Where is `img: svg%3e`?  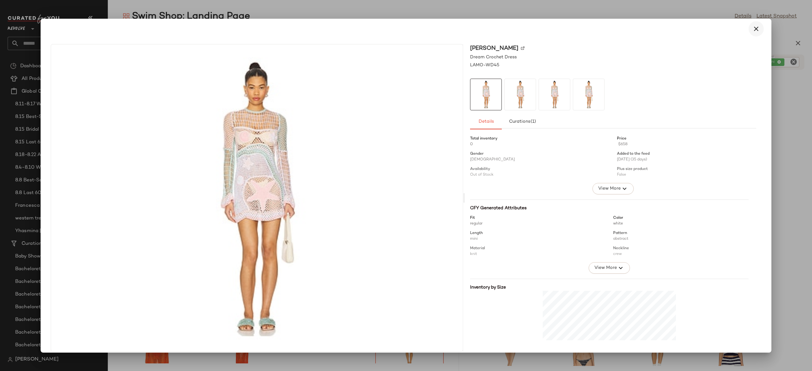 img: svg%3e is located at coordinates (523, 48).